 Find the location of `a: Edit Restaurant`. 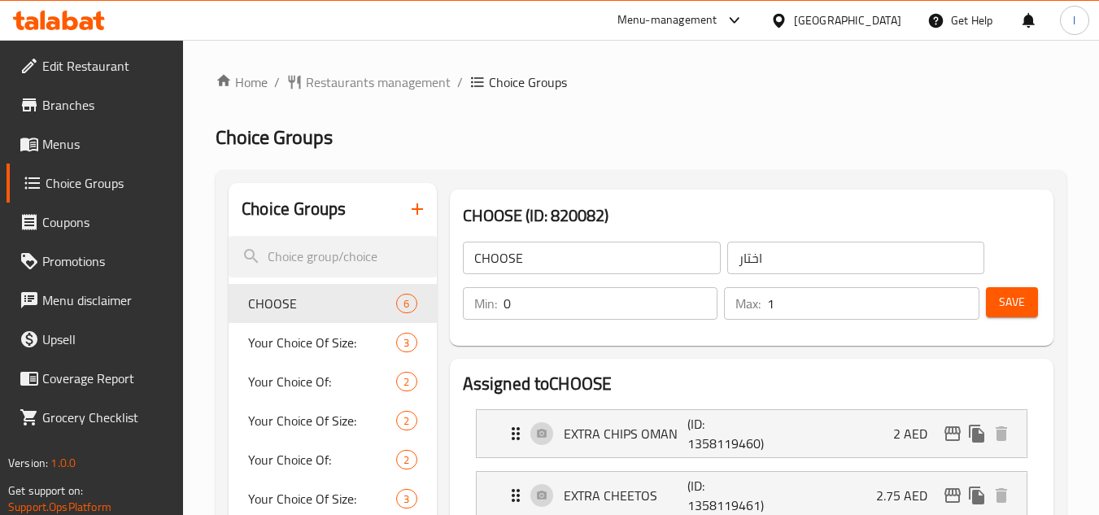

a: Edit Restaurant is located at coordinates (95, 66).